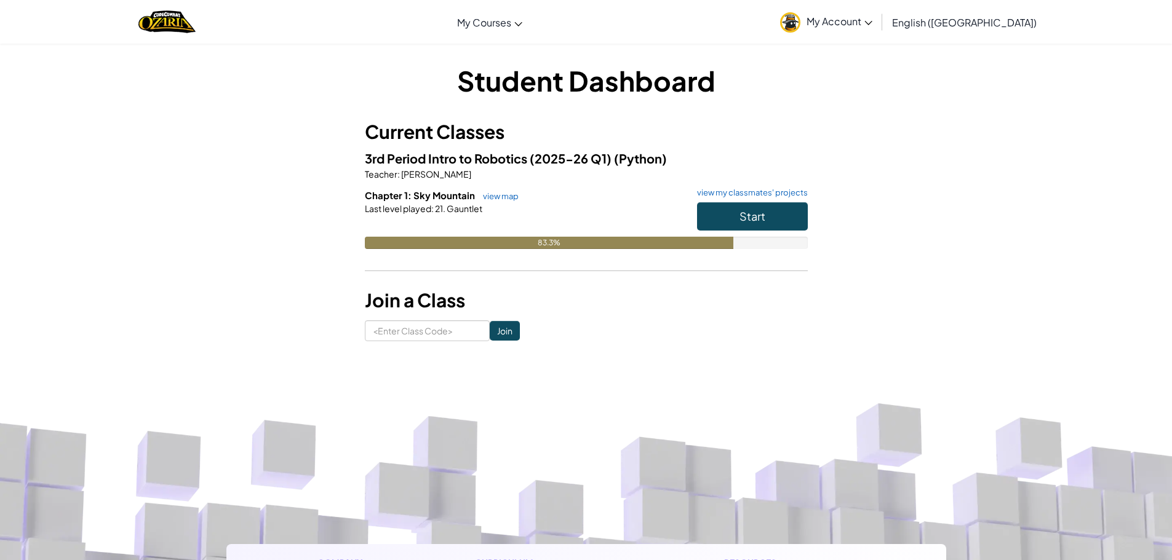  What do you see at coordinates (498, 196) in the screenshot?
I see `a: view map` at bounding box center [498, 196].